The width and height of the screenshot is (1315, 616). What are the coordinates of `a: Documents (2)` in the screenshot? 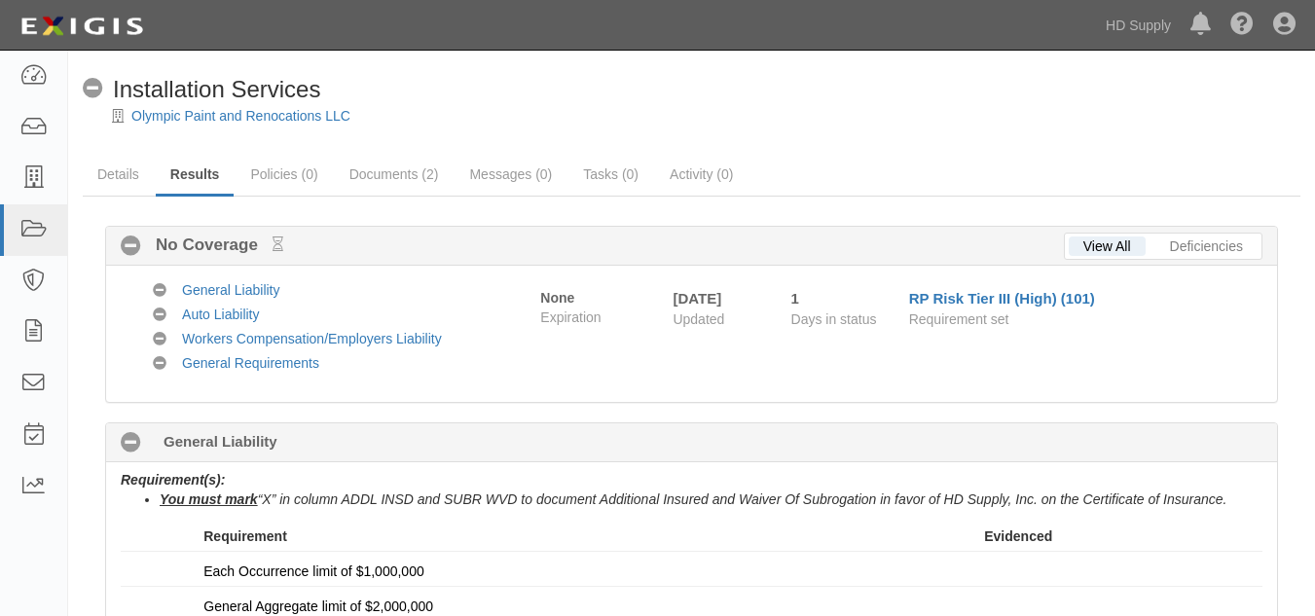 It's located at (394, 174).